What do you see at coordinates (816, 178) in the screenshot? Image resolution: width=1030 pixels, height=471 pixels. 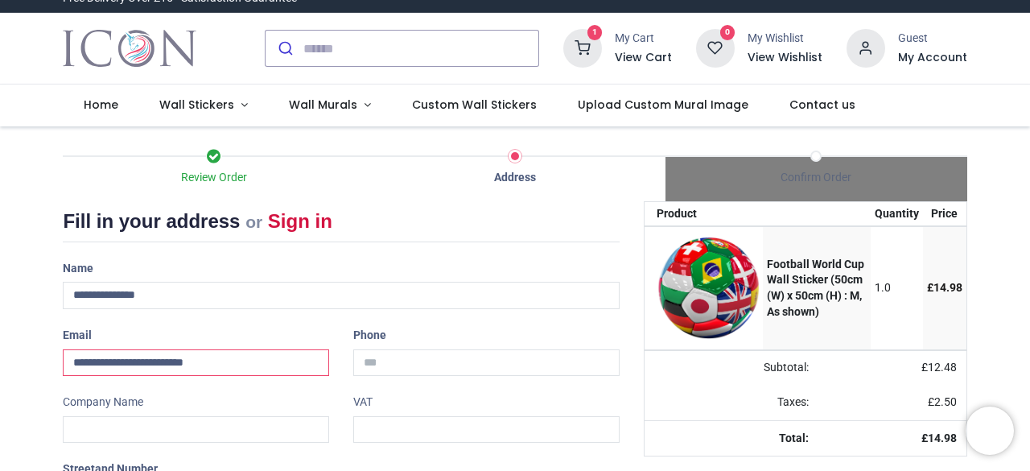 I see `div: Confirm Order` at bounding box center [816, 178].